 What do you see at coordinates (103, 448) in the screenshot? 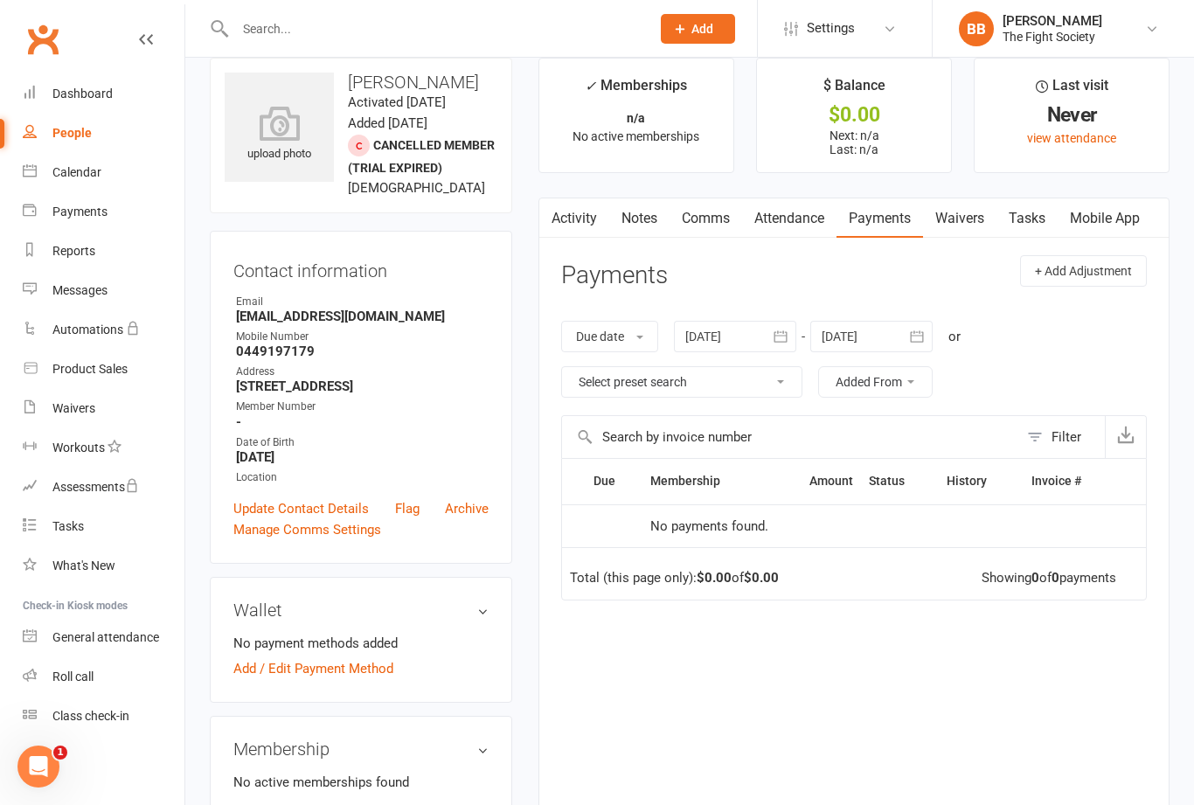
I see `a: Workouts` at bounding box center [103, 448].